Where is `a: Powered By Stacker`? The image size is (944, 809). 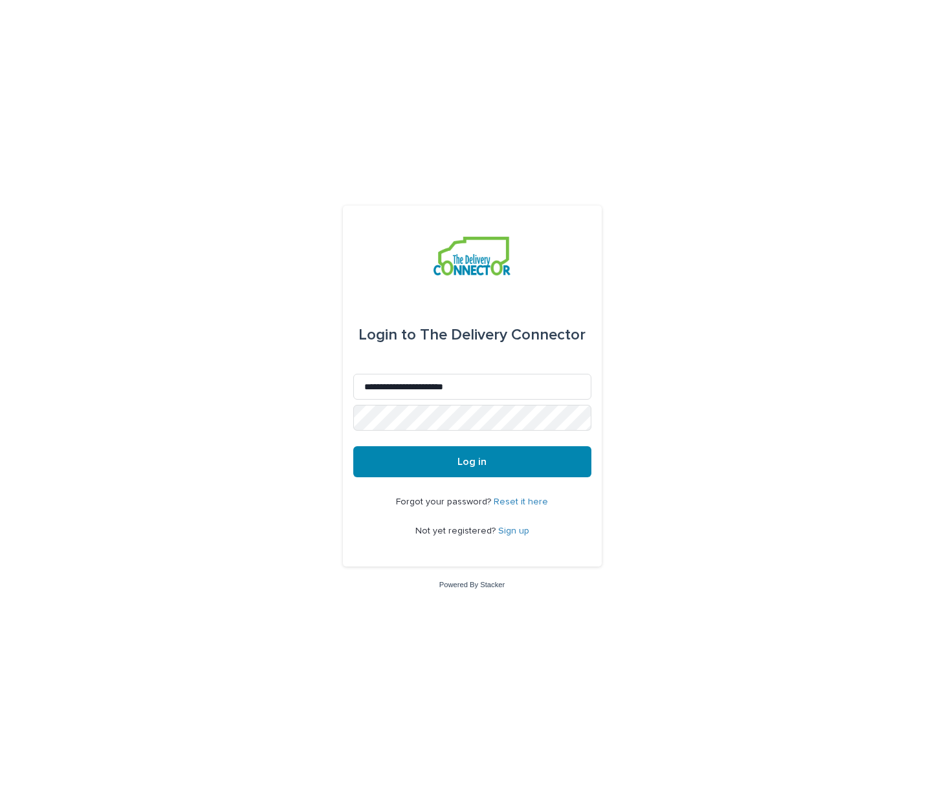
a: Powered By Stacker is located at coordinates (471, 585).